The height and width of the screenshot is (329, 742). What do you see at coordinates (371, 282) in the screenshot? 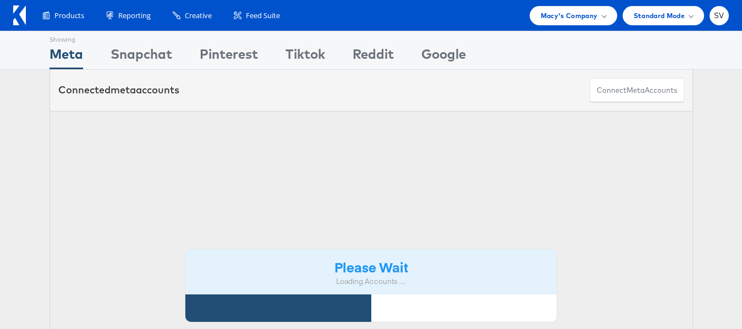
I see `div: Loading Accounts ....` at bounding box center [371, 282].